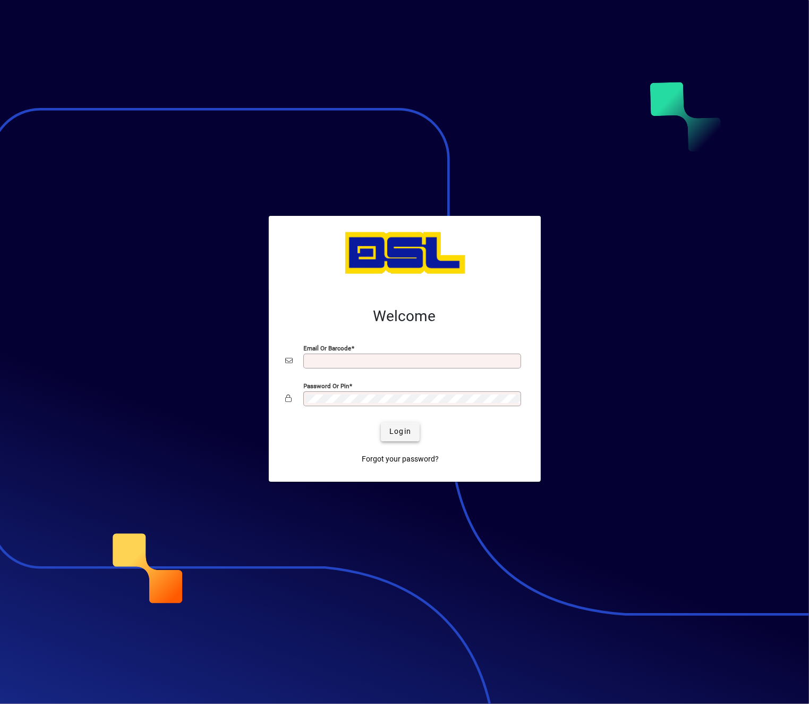 This screenshot has width=809, height=704. What do you see at coordinates (400, 431) in the screenshot?
I see `button: Login` at bounding box center [400, 431].